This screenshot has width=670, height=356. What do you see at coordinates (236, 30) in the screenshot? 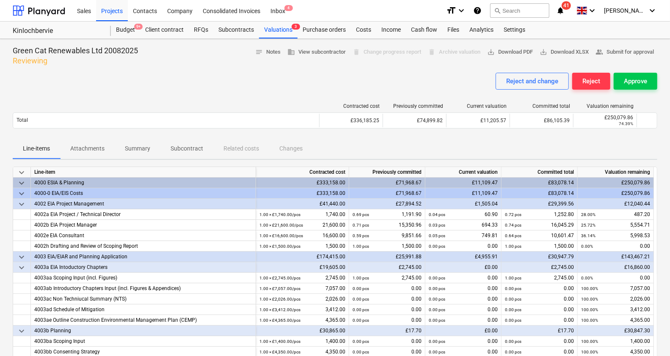
I see `div: Subcontracts` at bounding box center [236, 30].